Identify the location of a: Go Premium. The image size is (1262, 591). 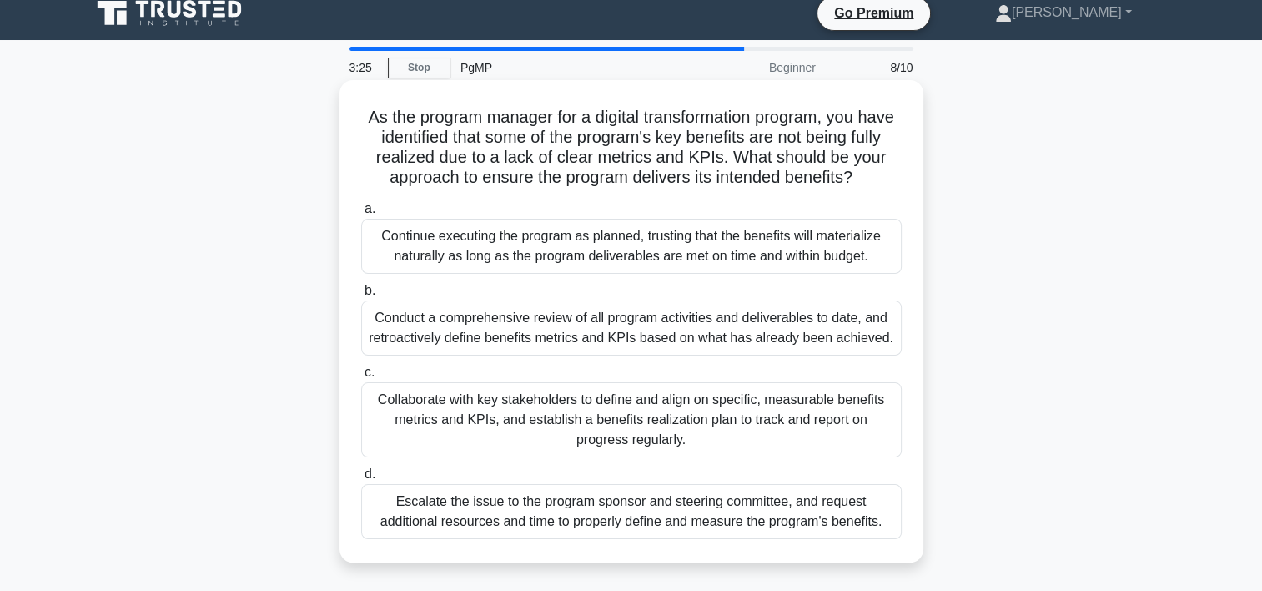
(874, 13).